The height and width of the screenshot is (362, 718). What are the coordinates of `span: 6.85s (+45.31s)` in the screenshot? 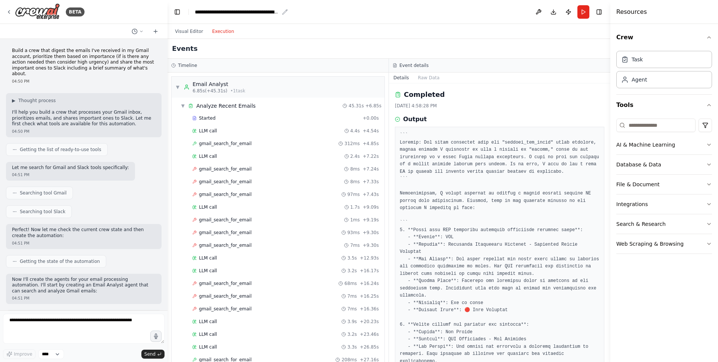 It's located at (210, 91).